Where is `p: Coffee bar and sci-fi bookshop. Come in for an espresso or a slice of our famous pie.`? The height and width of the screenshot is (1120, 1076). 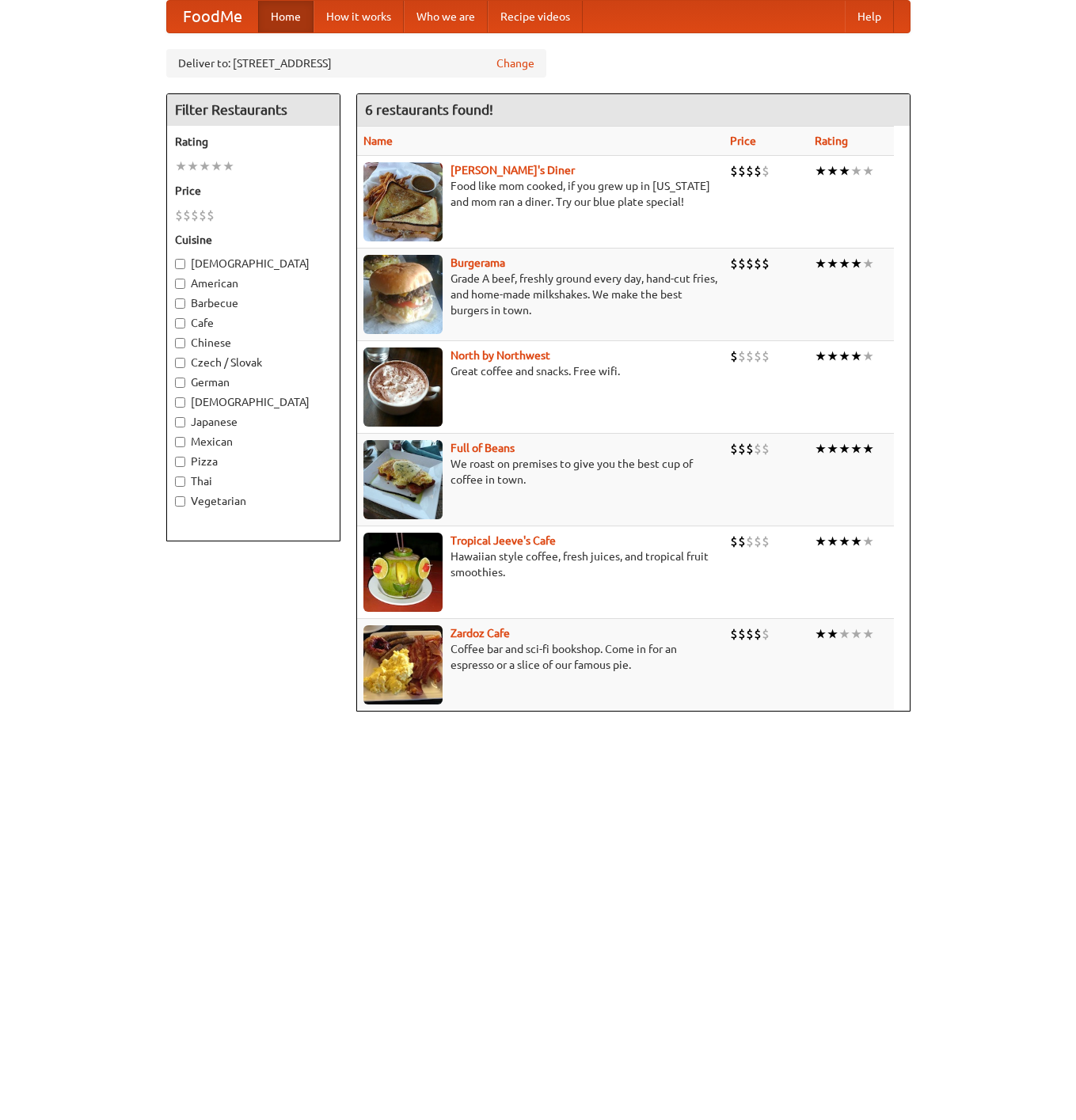 p: Coffee bar and sci-fi bookshop. Come in for an espresso or a slice of our famous pie. is located at coordinates (540, 657).